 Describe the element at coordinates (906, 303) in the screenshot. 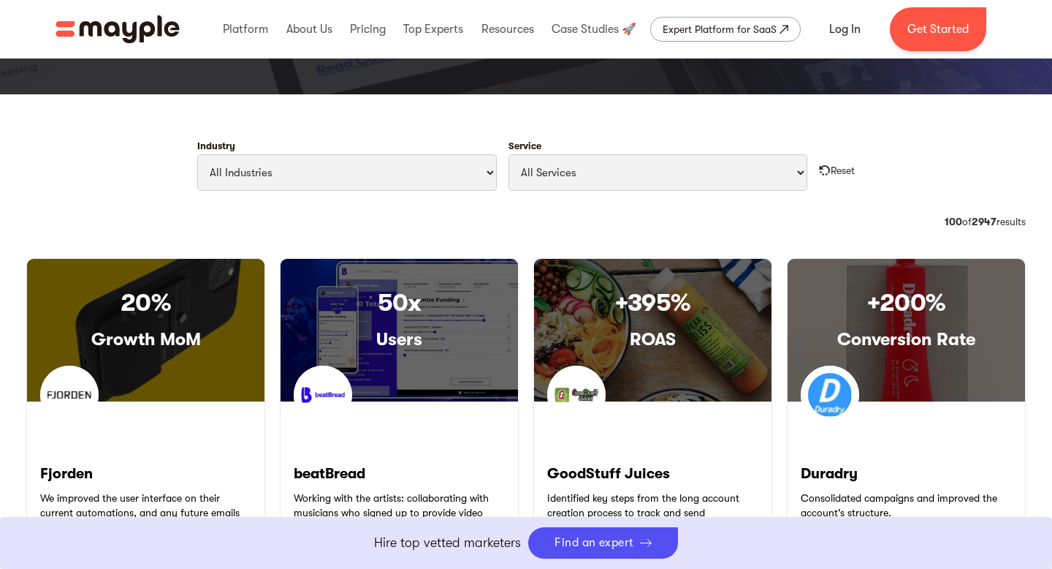

I see `h3: +200%` at that location.